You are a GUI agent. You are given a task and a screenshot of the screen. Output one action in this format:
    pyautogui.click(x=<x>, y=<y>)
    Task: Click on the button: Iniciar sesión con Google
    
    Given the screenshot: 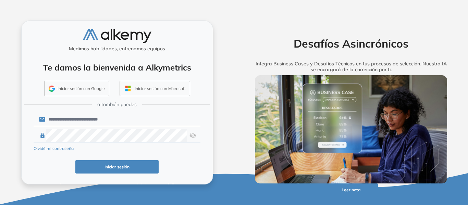 What is the action you would take?
    pyautogui.click(x=77, y=89)
    